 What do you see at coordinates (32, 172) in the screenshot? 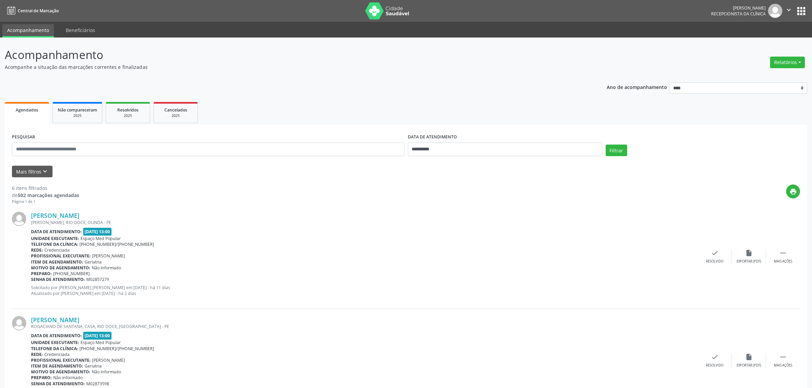
I see `button: Mais filtroskeyboard_arrow_down` at bounding box center [32, 172].